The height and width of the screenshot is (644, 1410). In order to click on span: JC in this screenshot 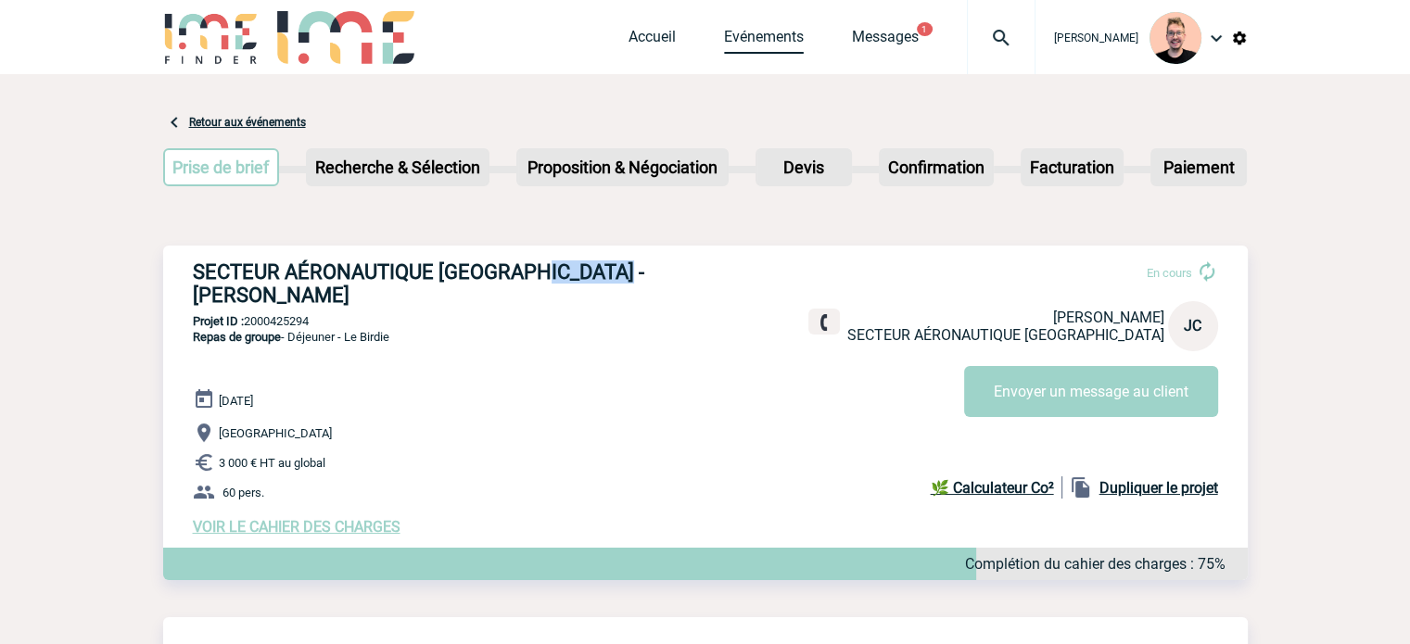, I will do `click(1192, 325)`.